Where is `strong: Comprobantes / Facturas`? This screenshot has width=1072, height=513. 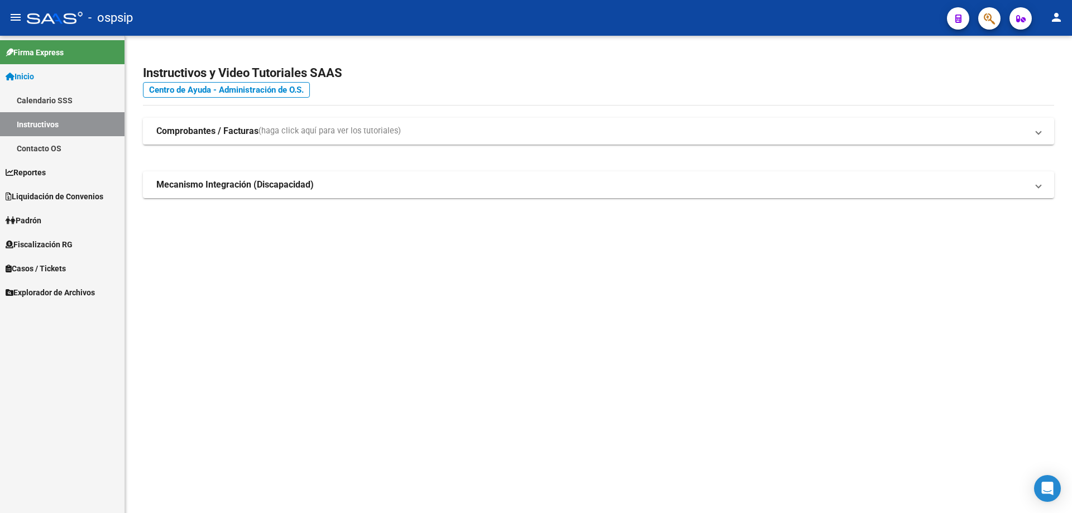
strong: Comprobantes / Facturas is located at coordinates (207, 131).